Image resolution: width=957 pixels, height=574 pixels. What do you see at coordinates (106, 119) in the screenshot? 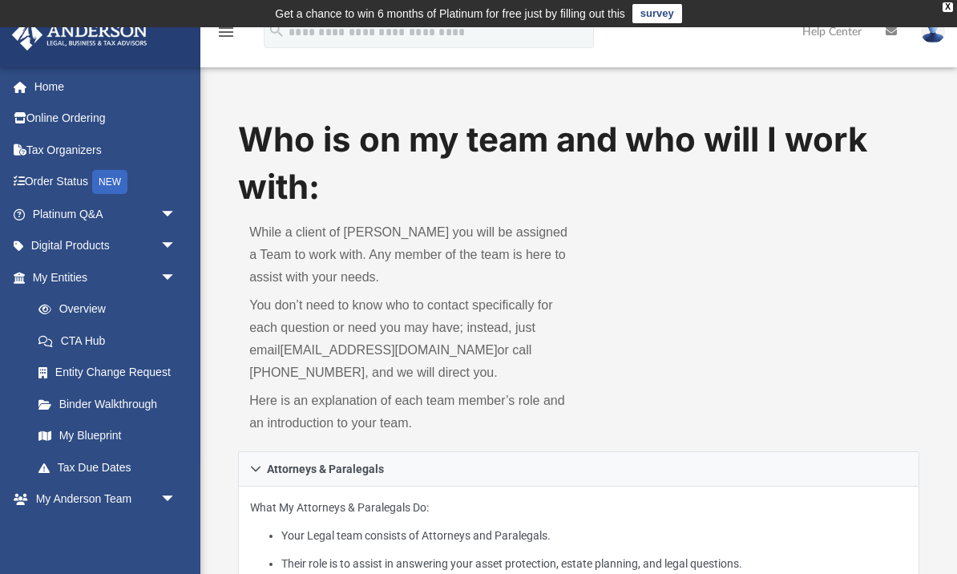
I see `a: Online Ordering` at bounding box center [106, 119].